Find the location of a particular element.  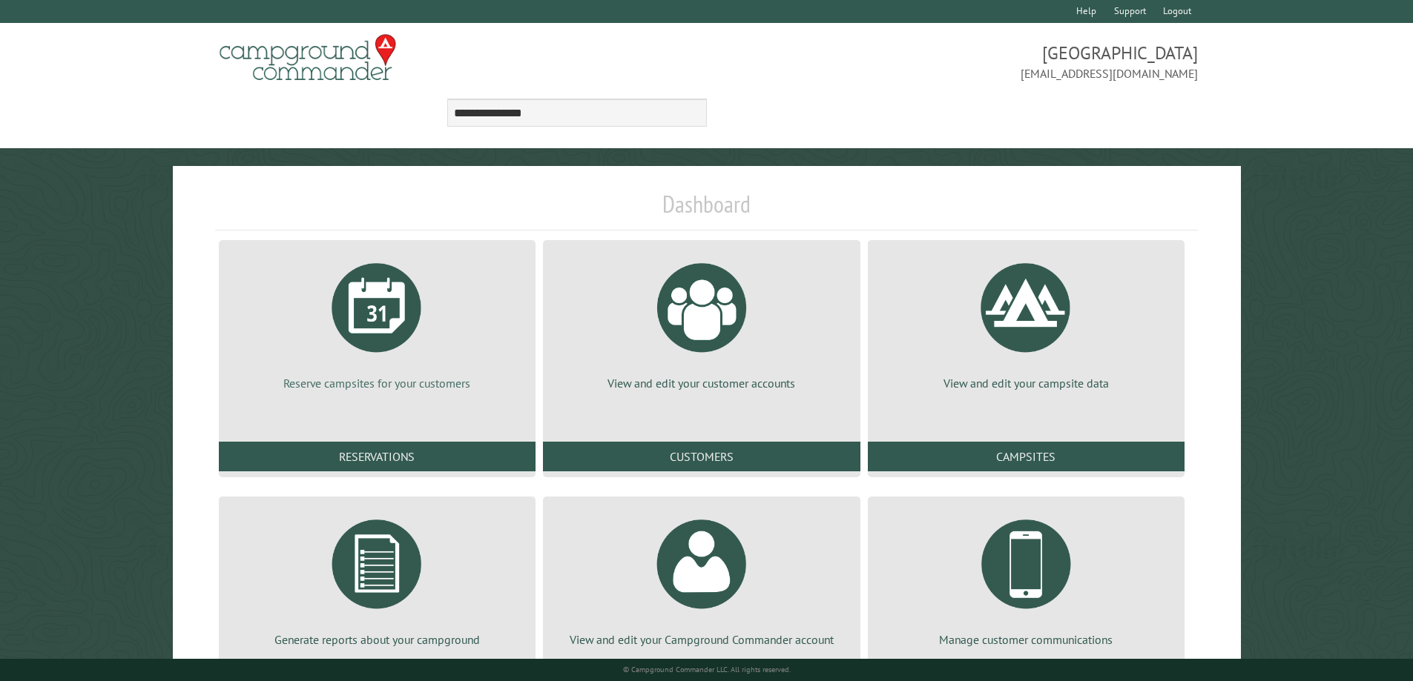

img: Campground Commander is located at coordinates (308, 58).